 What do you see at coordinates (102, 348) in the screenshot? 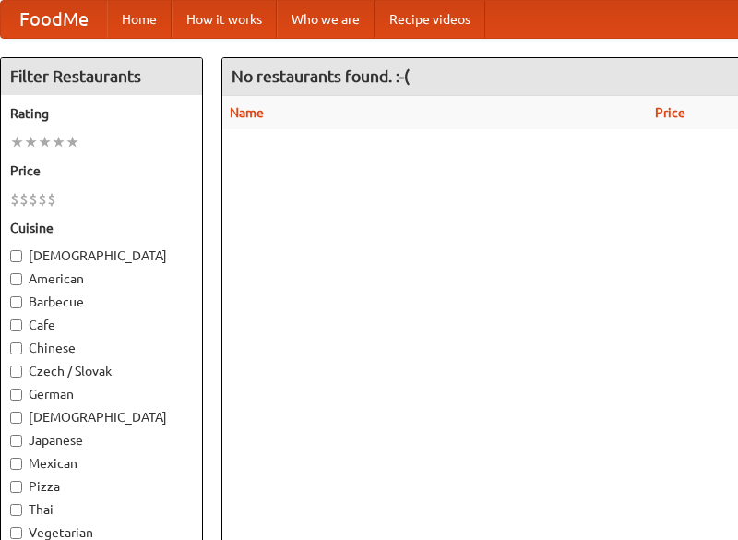
I see `label: Chinese` at bounding box center [102, 348].